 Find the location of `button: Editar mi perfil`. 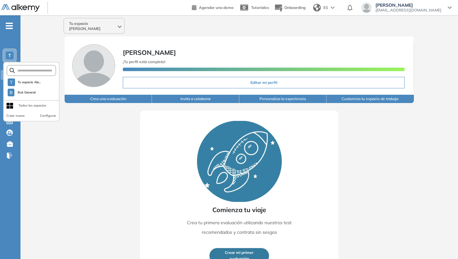

button: Editar mi perfil is located at coordinates (263, 83).